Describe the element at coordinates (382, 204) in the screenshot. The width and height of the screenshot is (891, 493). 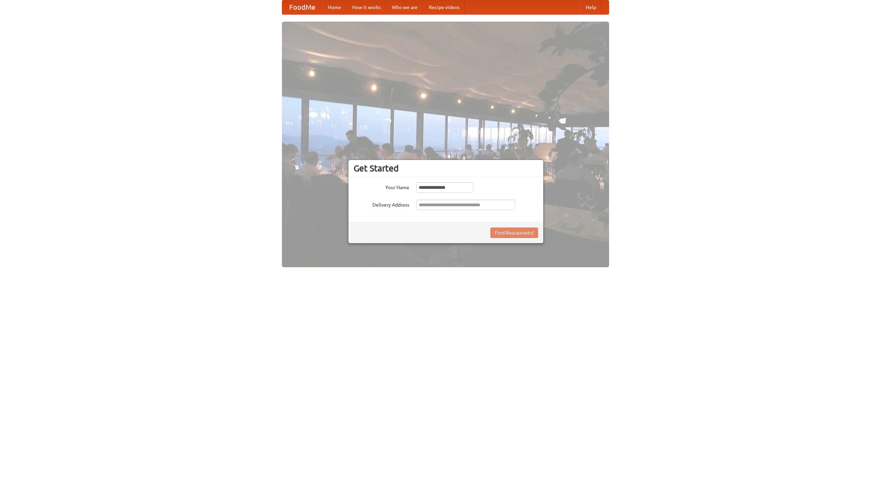
I see `label: Delivery Address` at that location.